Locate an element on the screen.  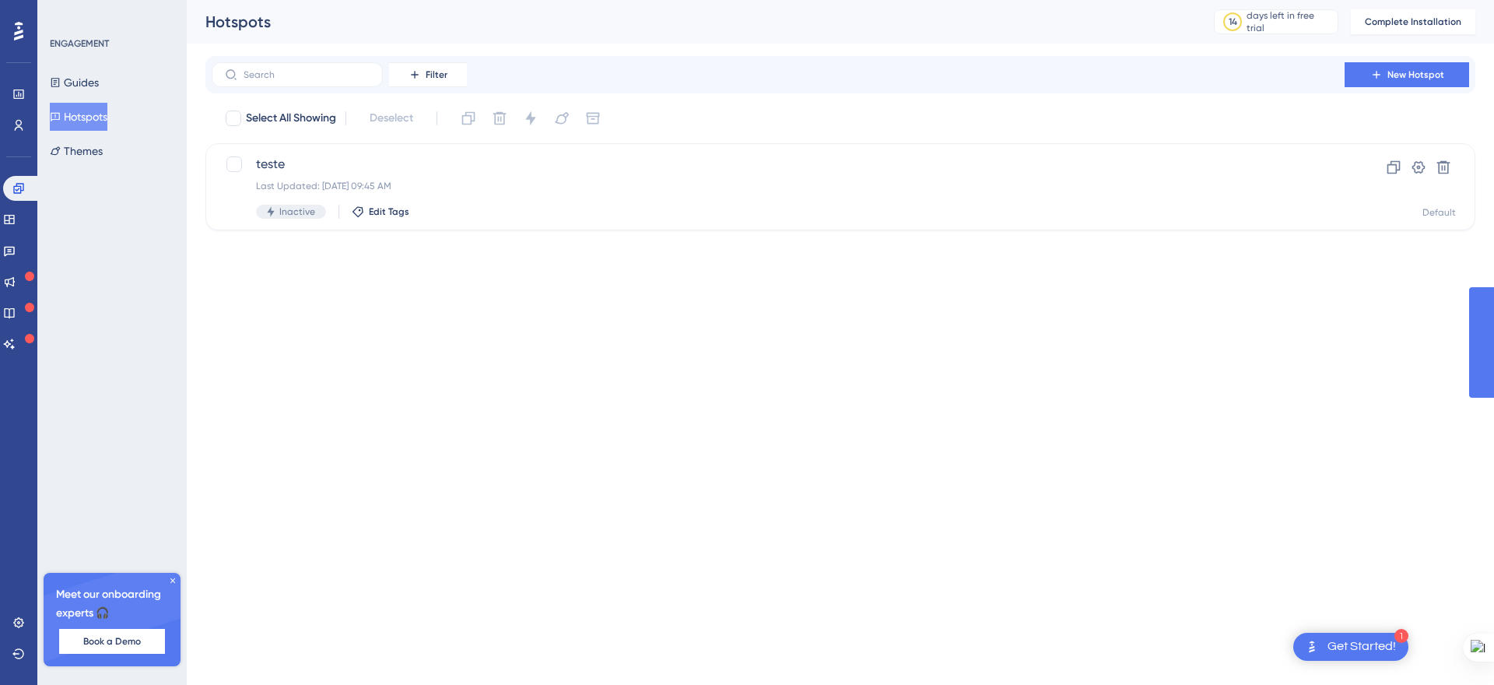
span: Inactive is located at coordinates (297, 212).